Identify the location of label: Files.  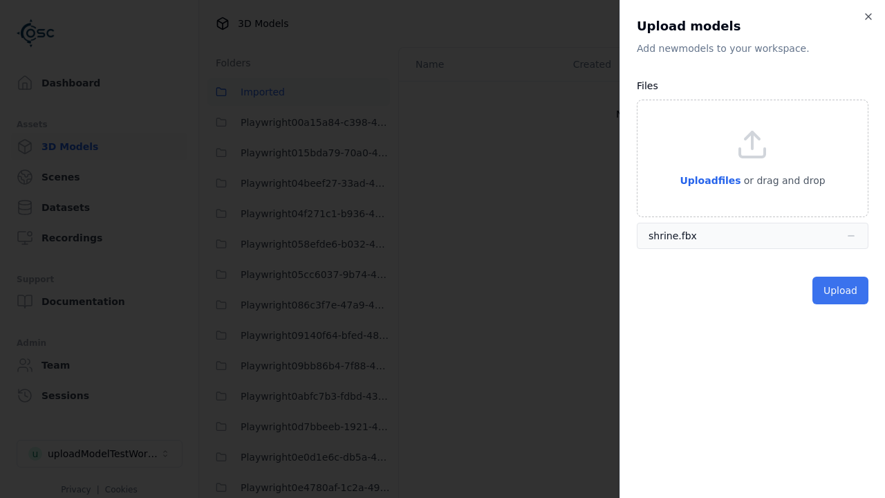
(647, 86).